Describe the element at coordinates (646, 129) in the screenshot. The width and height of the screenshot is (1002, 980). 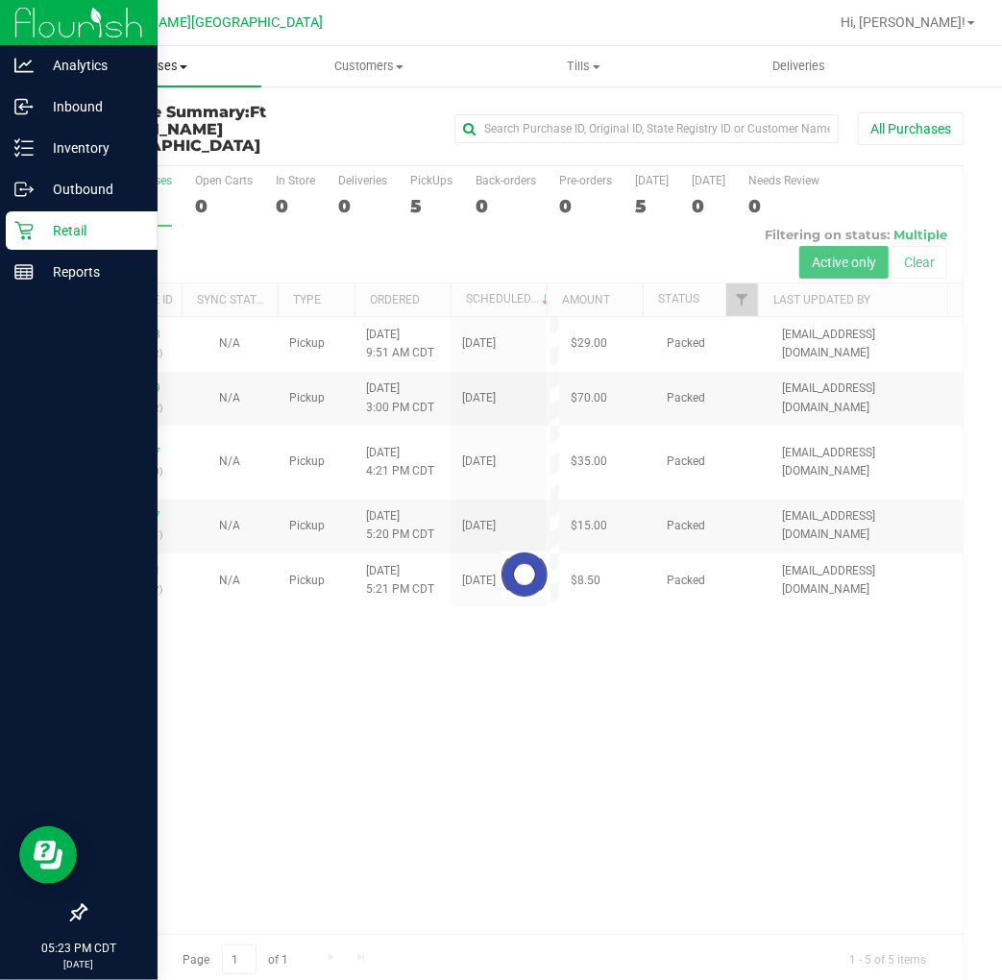
I see `input: Search Purchase ID, Original ID, State Registry ID or Customer Name...` at that location.